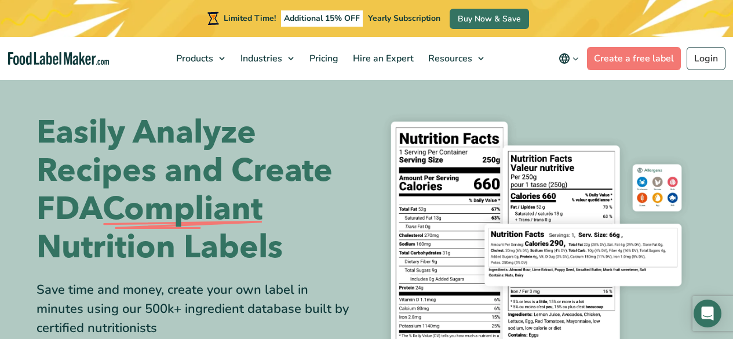 This screenshot has height=339, width=733. What do you see at coordinates (707, 313) in the screenshot?
I see `div: Open Intercom Messenger` at bounding box center [707, 313].